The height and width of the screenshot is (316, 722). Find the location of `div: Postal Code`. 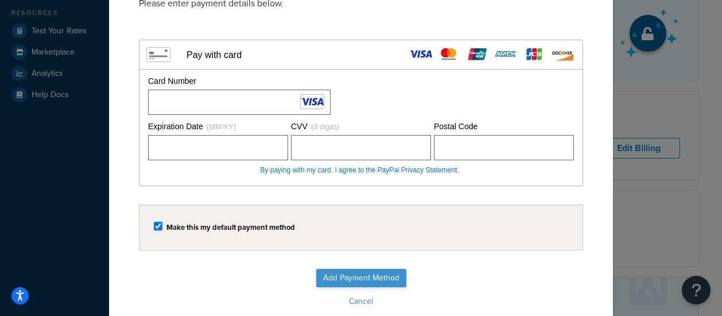

div: Postal Code is located at coordinates (504, 127).